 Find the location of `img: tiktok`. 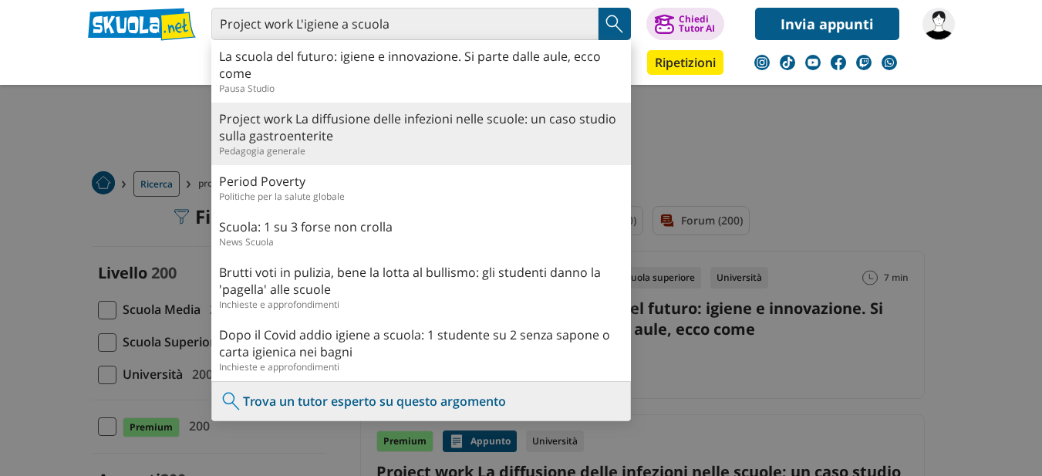

img: tiktok is located at coordinates (787, 62).